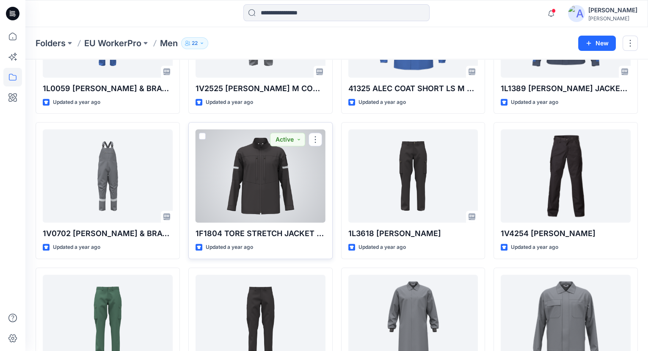  What do you see at coordinates (108, 176) in the screenshot?
I see `a: 1V0702 KARI BIB & BRACES M CONVOY` at bounding box center [108, 176].